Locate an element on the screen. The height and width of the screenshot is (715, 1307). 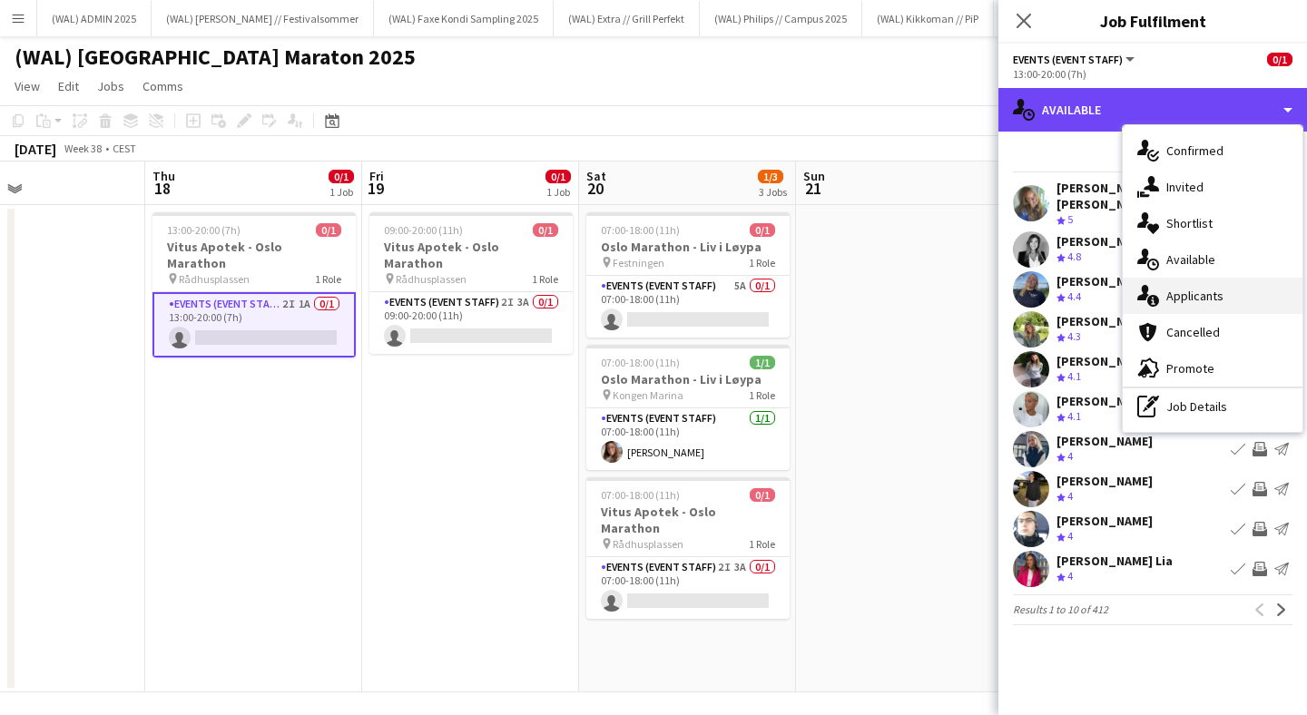
span: 4.1 is located at coordinates (1074, 416).